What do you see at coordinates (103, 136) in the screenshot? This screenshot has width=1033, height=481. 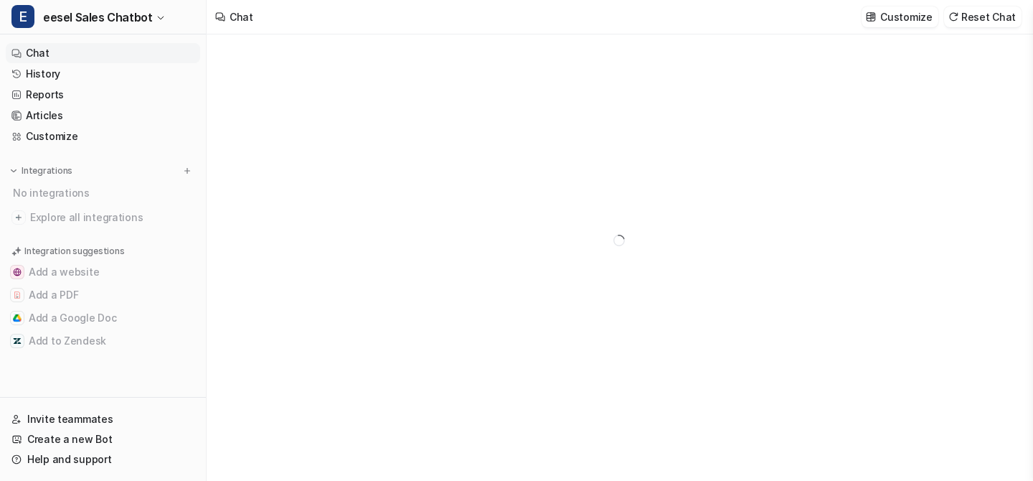 I see `a: Customize` at bounding box center [103, 136].